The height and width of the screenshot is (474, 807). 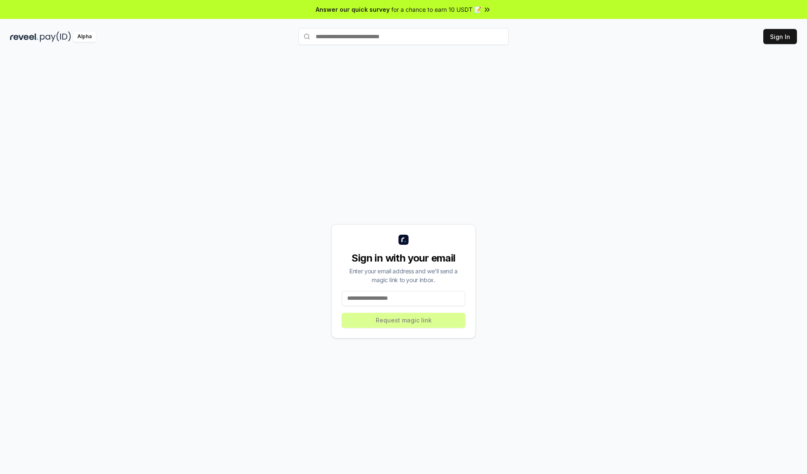 What do you see at coordinates (55, 37) in the screenshot?
I see `img: pay_id` at bounding box center [55, 37].